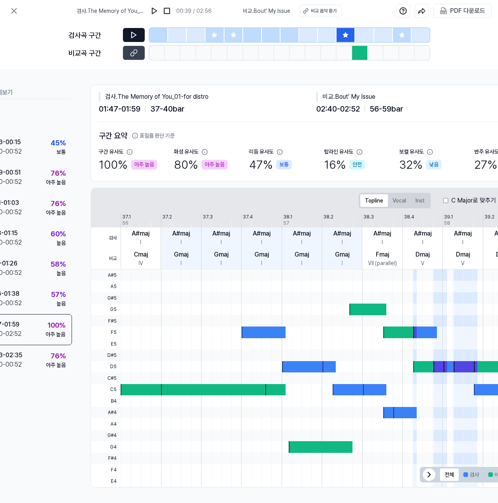 Image resolution: width=498 pixels, height=503 pixels. What do you see at coordinates (106, 355) in the screenshot?
I see `span: D#5` at bounding box center [106, 355].